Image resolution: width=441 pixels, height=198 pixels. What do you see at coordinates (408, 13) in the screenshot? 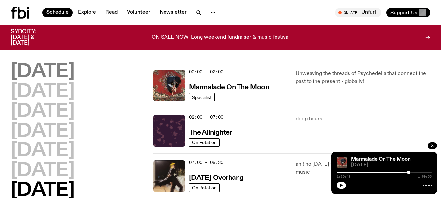
I see `button: Support Us` at bounding box center [408, 13].